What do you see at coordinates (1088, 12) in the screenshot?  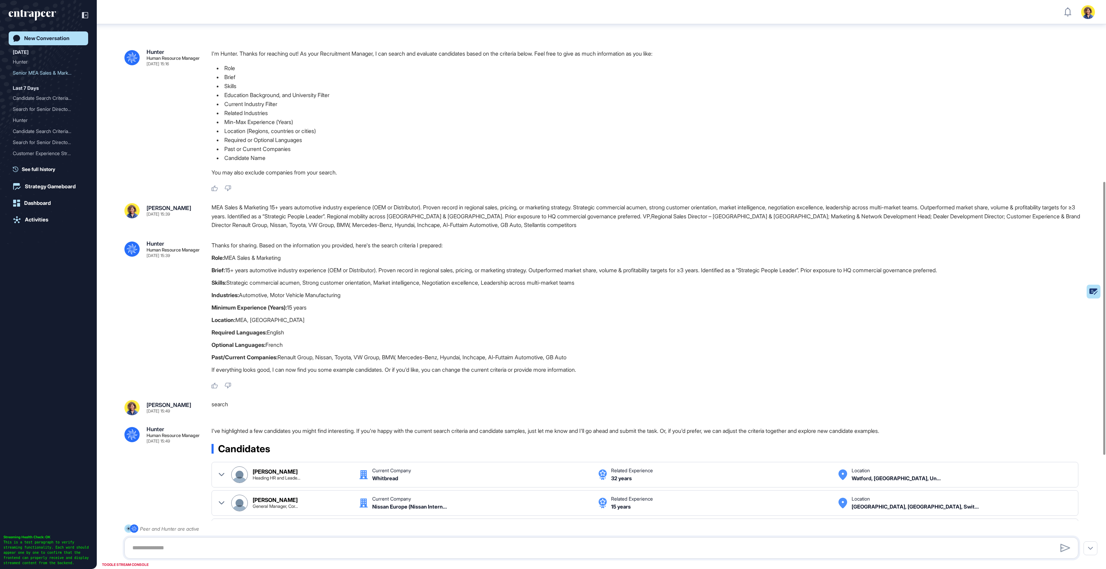 I see `img: user-avatar` at bounding box center [1088, 12].